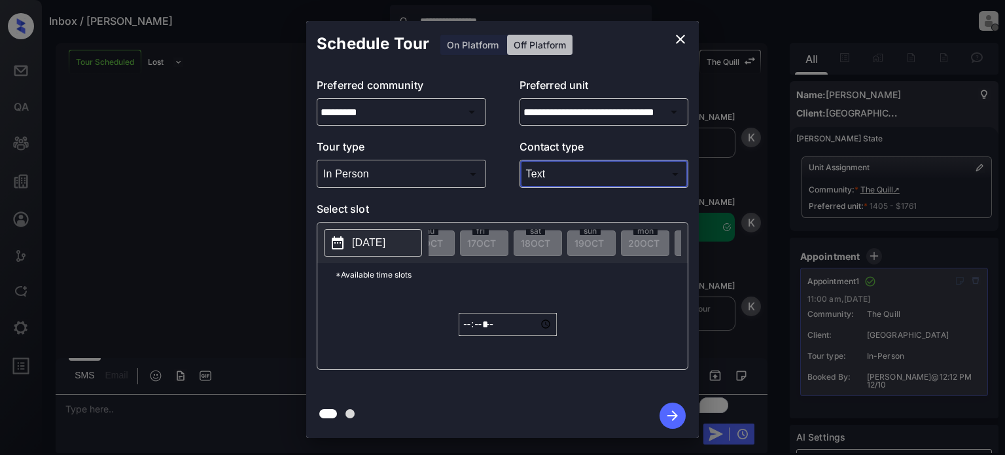 The image size is (1005, 455). I want to click on p: *Available time slots, so click(512, 274).